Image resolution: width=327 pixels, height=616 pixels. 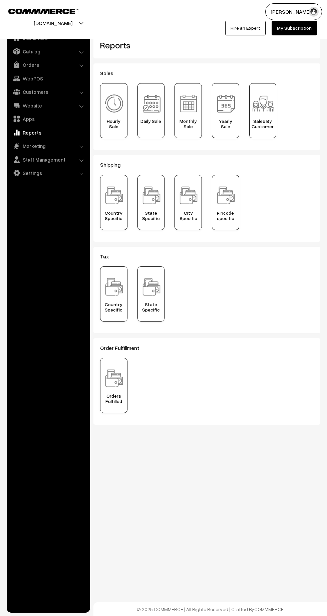 I want to click on a: Report Pincode specific, so click(x=226, y=202).